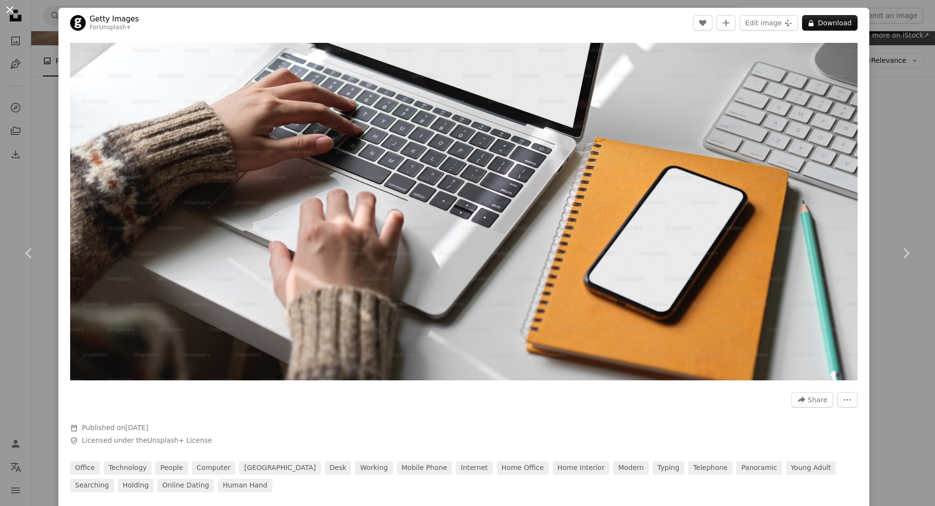  I want to click on img: Go to Getty Images's profile, so click(78, 23).